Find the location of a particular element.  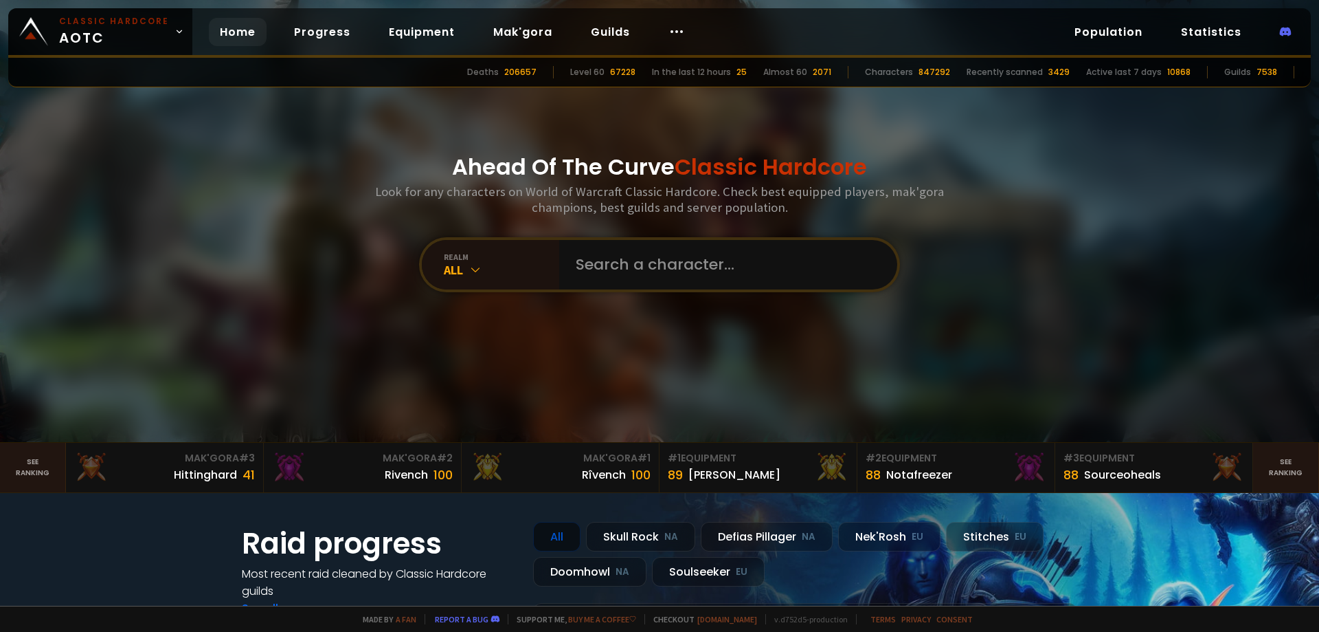

a: #2Equipment88Notafreezer is located at coordinates (957, 467).